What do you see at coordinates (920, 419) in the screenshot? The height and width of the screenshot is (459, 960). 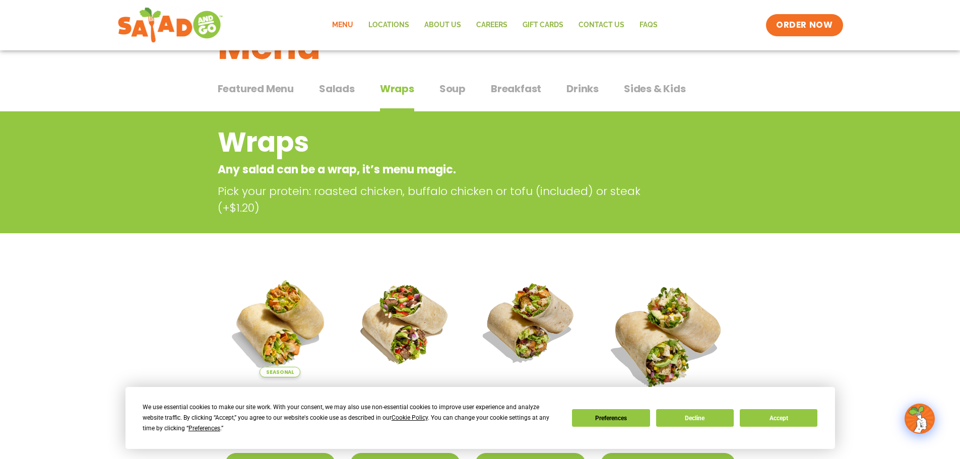 I see `img: wpChatIcon` at bounding box center [920, 419].